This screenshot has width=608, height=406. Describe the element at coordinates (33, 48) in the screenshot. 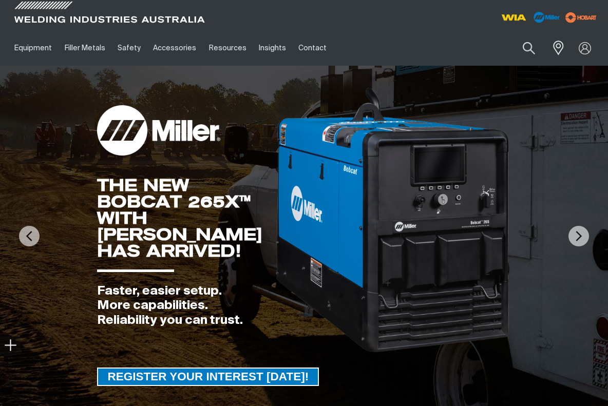

I see `a: Equipment` at that location.